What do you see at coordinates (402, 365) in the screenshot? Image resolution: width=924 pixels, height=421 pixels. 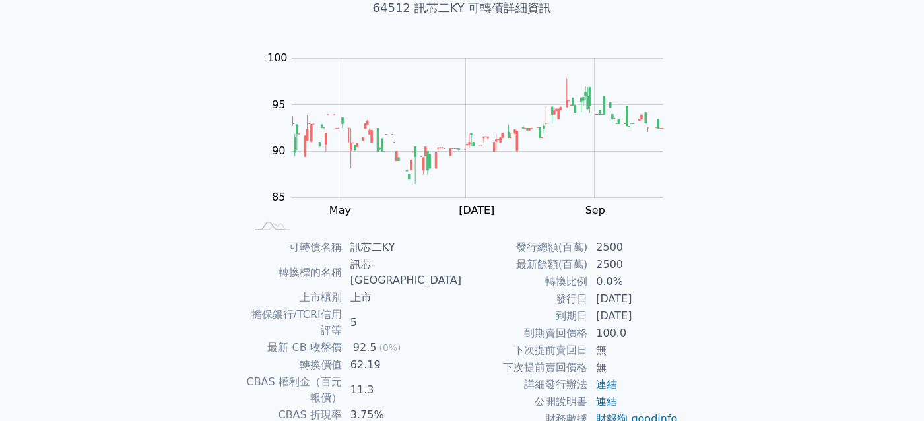 I see `td: 62.19` at bounding box center [402, 365].